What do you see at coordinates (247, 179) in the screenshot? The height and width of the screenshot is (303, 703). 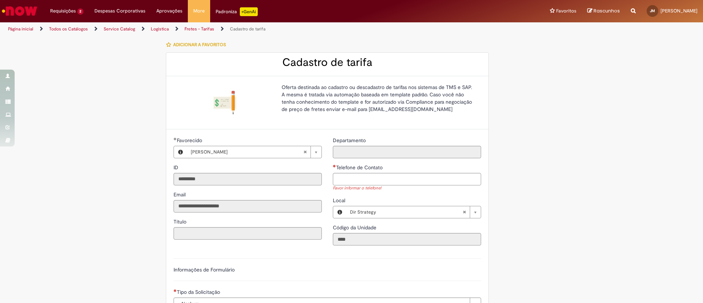 I see `input: ID` at bounding box center [247, 179].